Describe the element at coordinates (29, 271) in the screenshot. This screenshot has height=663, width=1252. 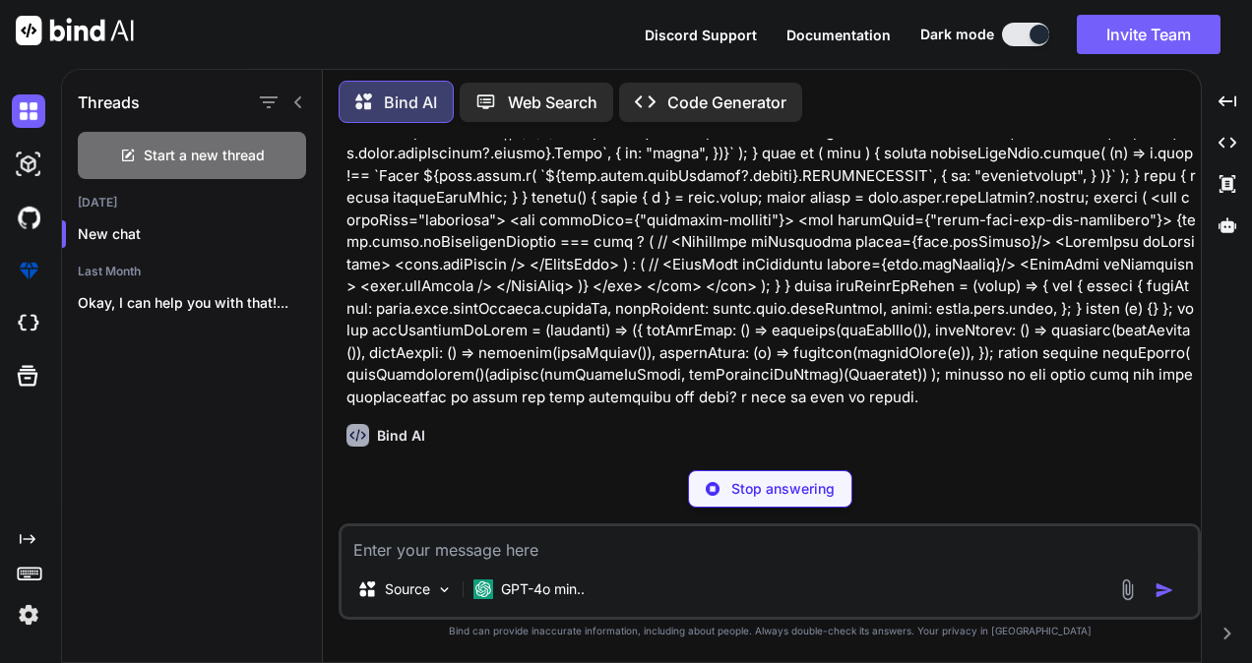
I see `img: premium` at that location.